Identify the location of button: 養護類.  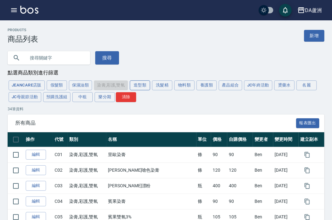
(207, 85).